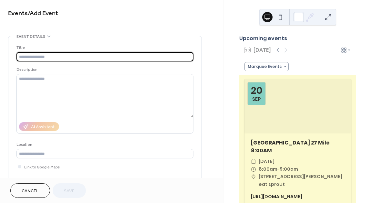  What do you see at coordinates (268, 169) in the screenshot?
I see `span: 8:00am` at bounding box center [268, 169].